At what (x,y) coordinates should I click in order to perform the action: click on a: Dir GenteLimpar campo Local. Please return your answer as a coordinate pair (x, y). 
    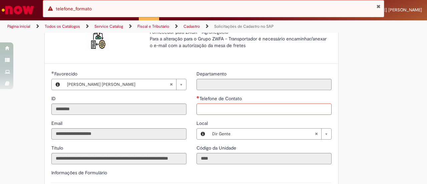
    Looking at the image, I should click on (270, 134).